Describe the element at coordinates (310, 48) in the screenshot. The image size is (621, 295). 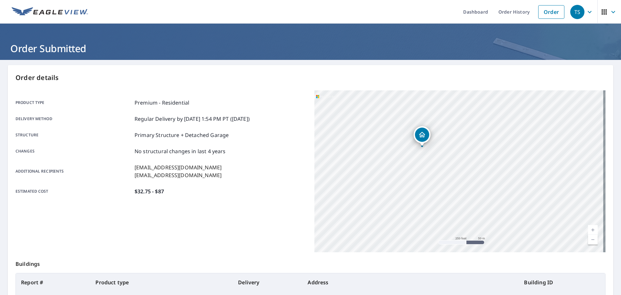
I see `h1: Order Submitted` at that location.